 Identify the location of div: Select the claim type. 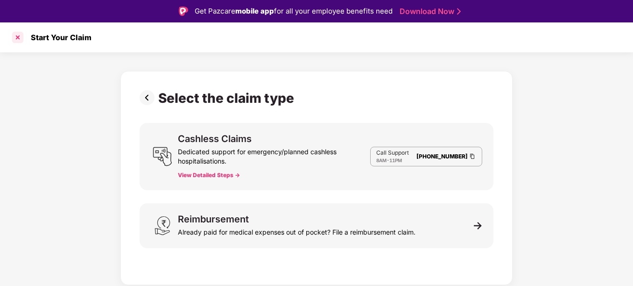
(228, 98).